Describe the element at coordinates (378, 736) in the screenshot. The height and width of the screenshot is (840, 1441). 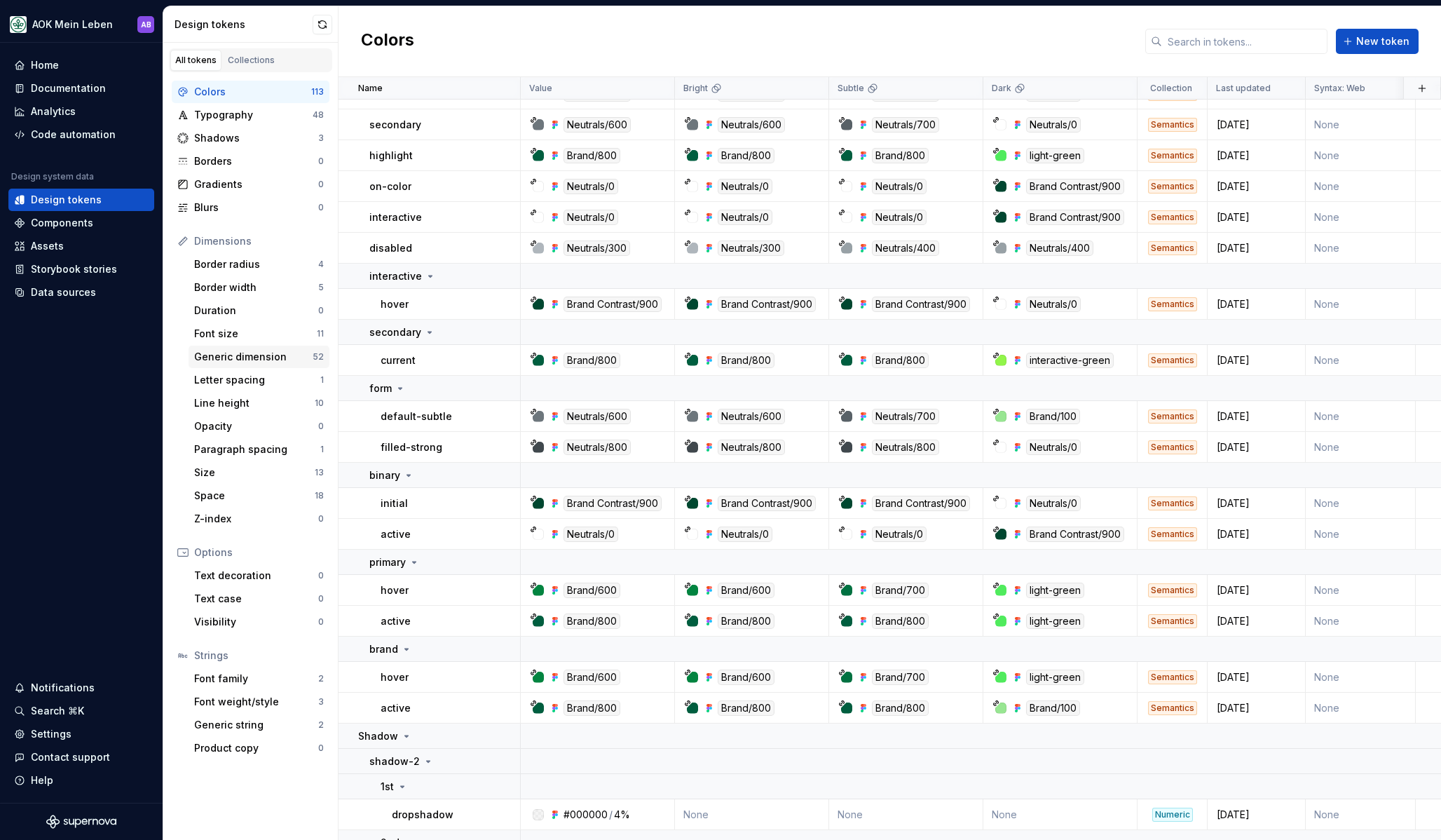
I see `p: Shadow` at that location.